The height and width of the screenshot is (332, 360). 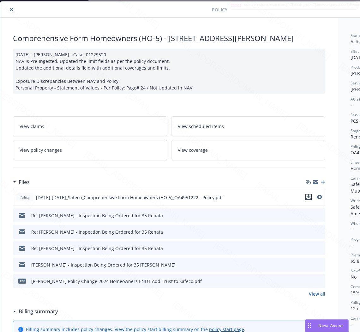 I want to click on span: pdf, so click(x=22, y=281).